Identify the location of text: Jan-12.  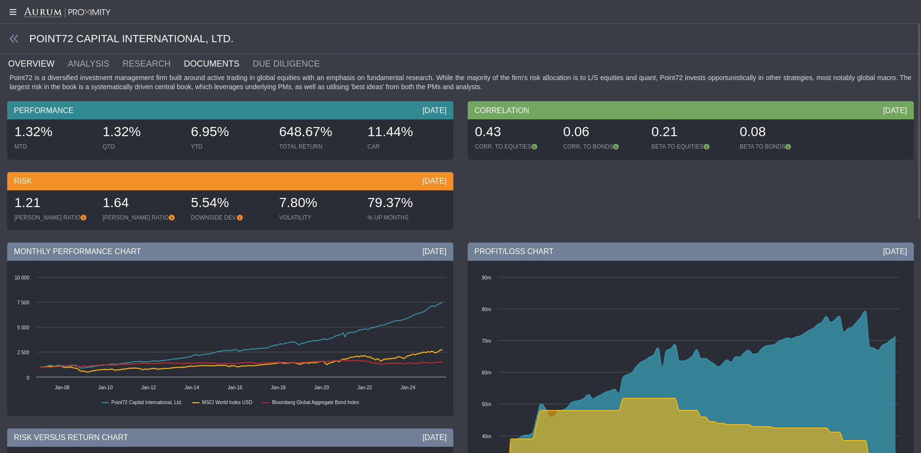
(148, 387).